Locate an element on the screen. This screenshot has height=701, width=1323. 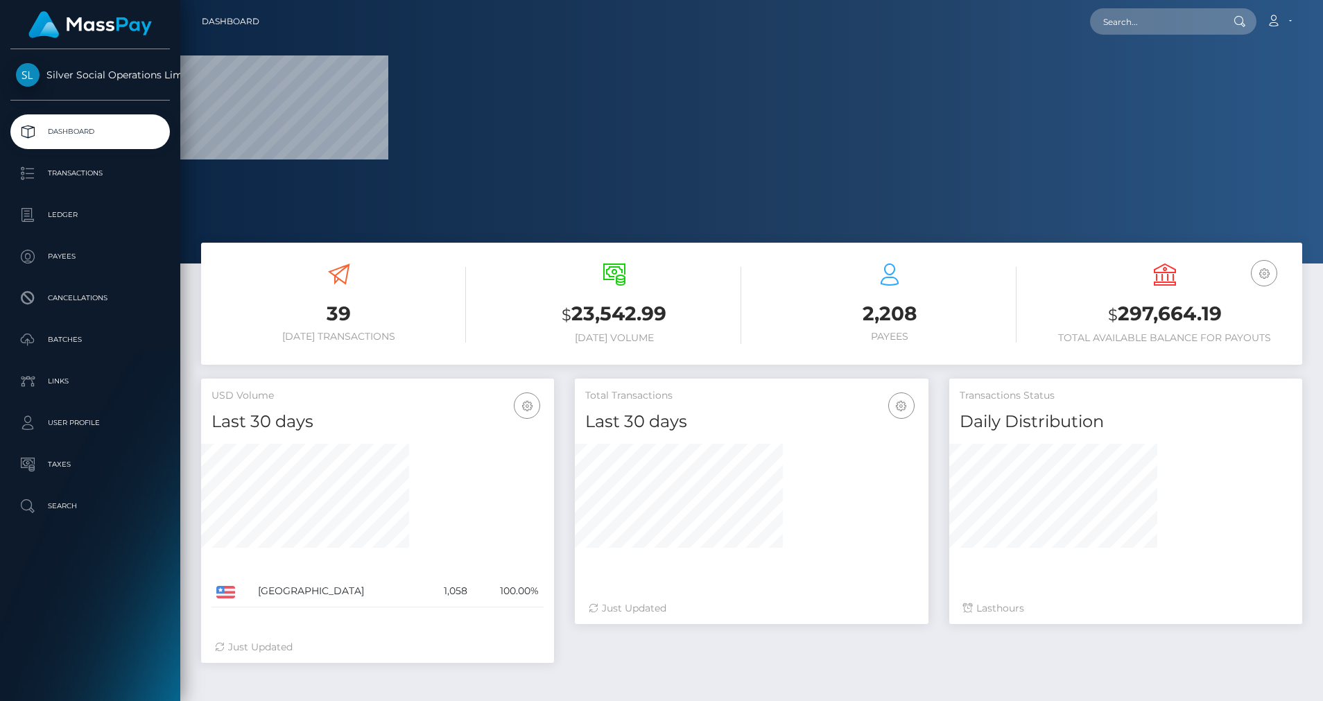
a: Taxes is located at coordinates (90, 465).